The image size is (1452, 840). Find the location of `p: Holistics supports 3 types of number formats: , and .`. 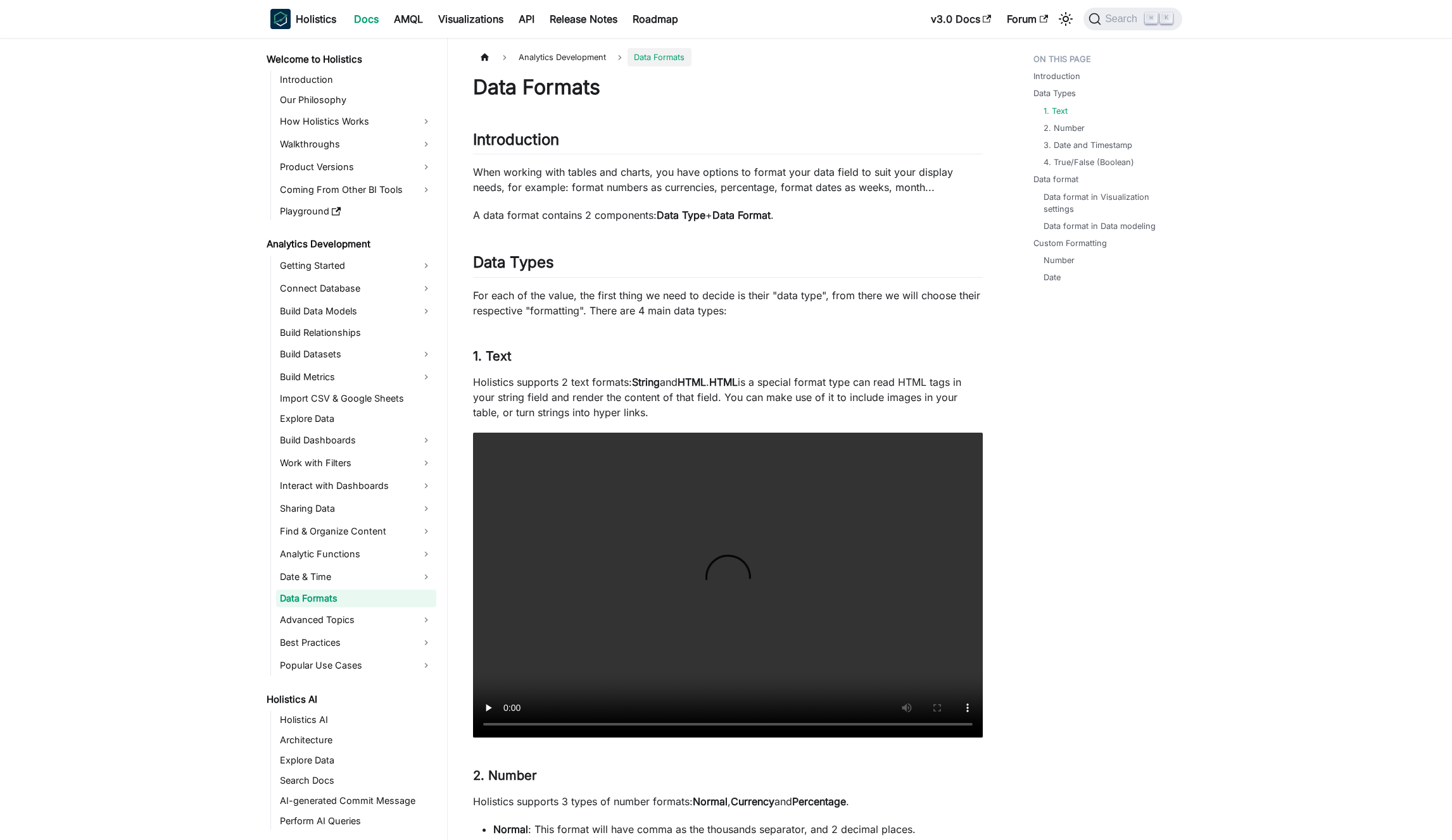

p: Holistics supports 3 types of number formats: , and . is located at coordinates (728, 802).